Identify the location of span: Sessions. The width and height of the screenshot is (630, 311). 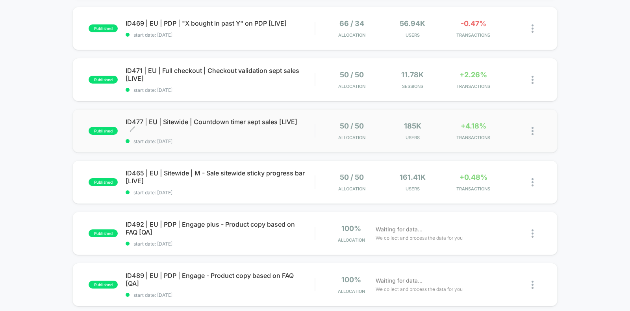
(412, 86).